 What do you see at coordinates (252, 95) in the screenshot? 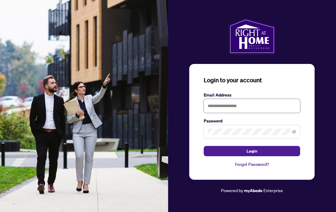
I see `label: Email Address` at bounding box center [252, 95].